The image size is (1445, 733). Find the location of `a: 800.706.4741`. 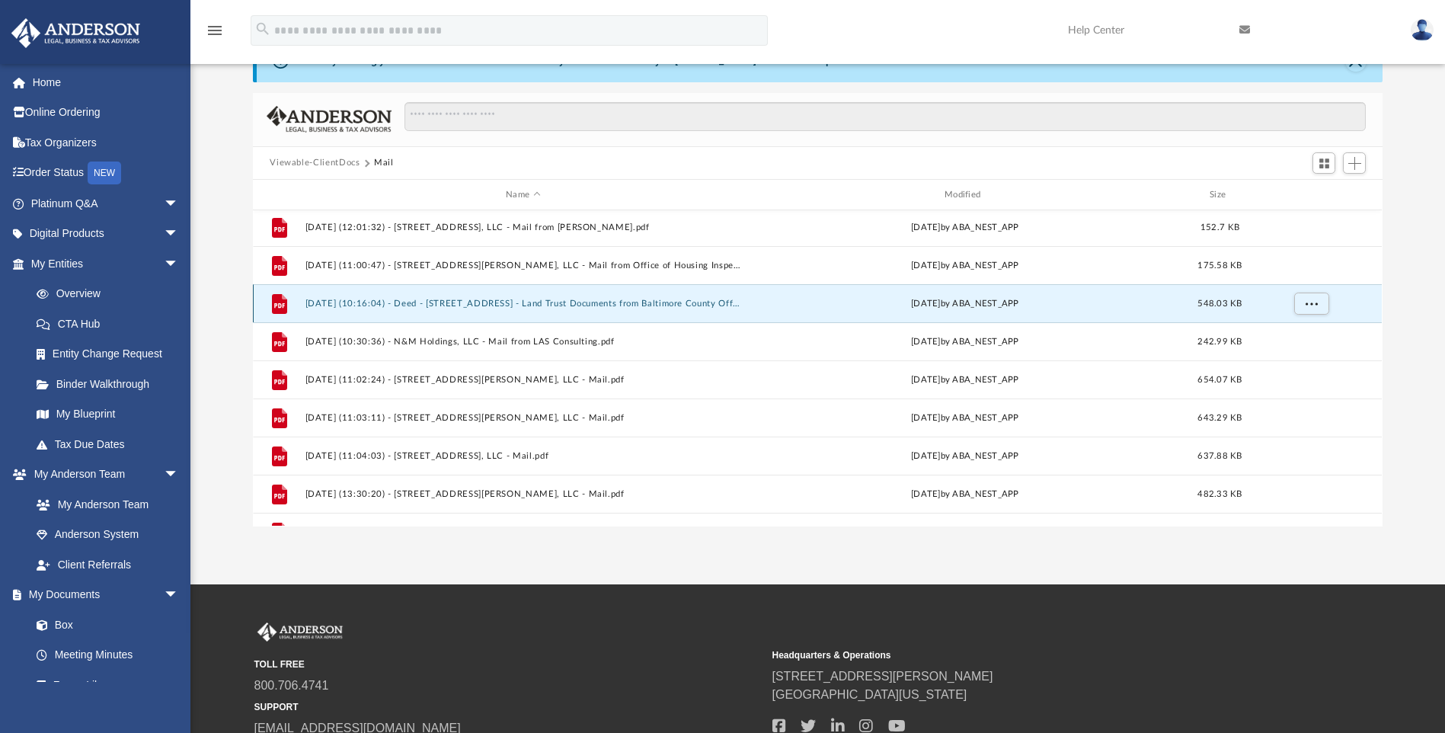

a: 800.706.4741 is located at coordinates (292, 685).